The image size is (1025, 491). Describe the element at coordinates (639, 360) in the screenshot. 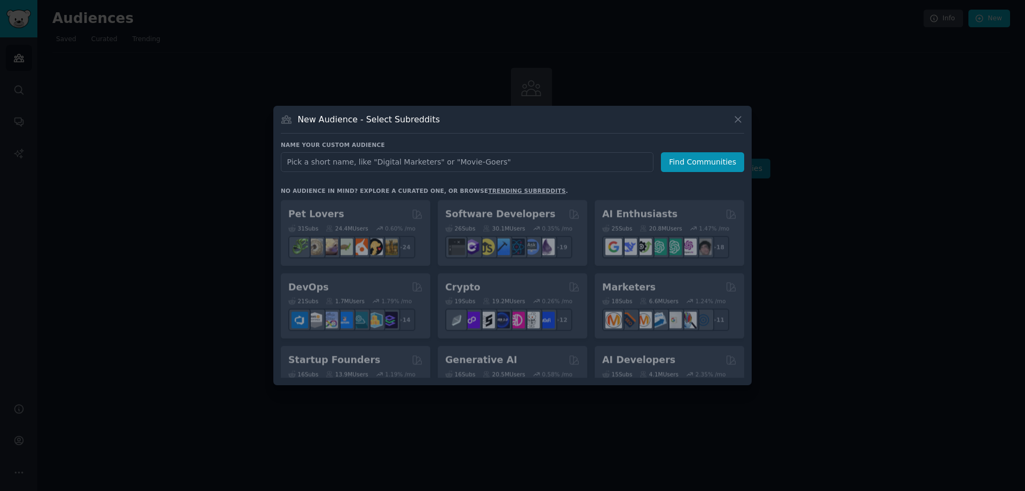

I see `h2: AI Developers` at that location.